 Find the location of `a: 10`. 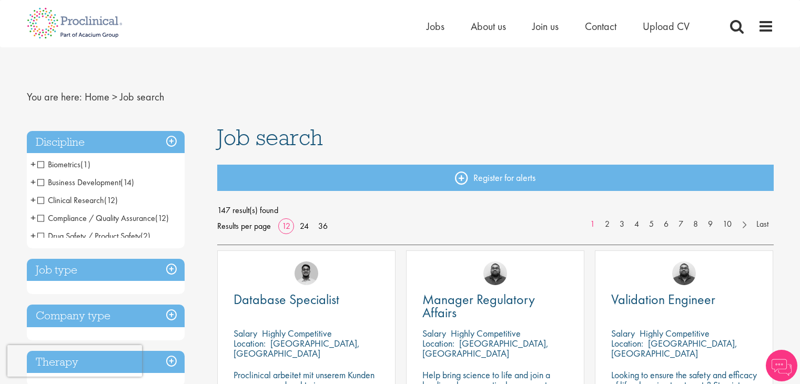

a: 10 is located at coordinates (727, 224).